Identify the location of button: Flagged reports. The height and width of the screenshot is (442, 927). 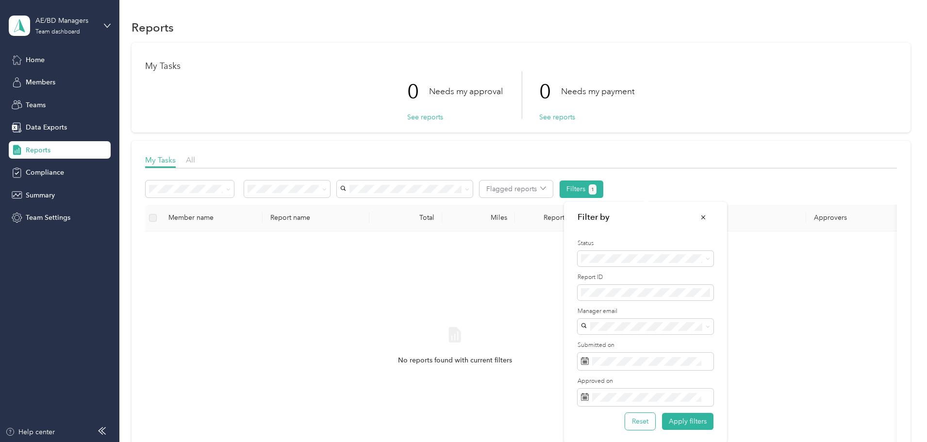
(516, 189).